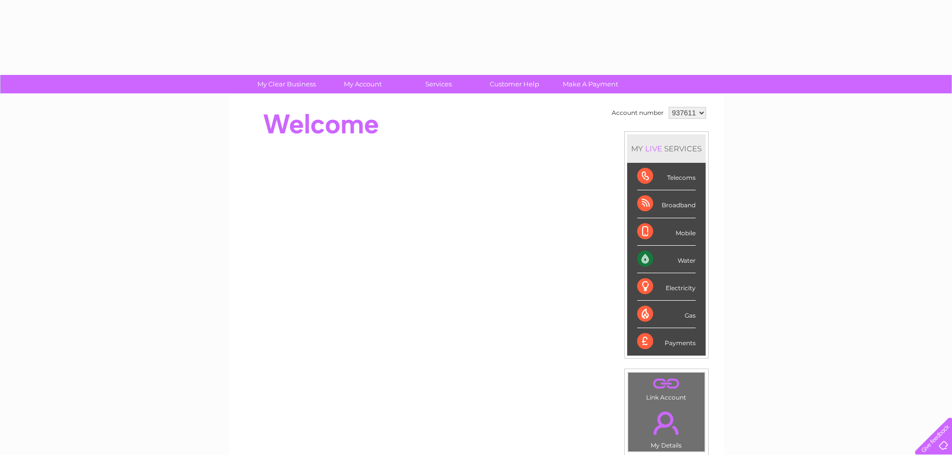  What do you see at coordinates (666, 388) in the screenshot?
I see `td: Link Account` at bounding box center [666, 388].